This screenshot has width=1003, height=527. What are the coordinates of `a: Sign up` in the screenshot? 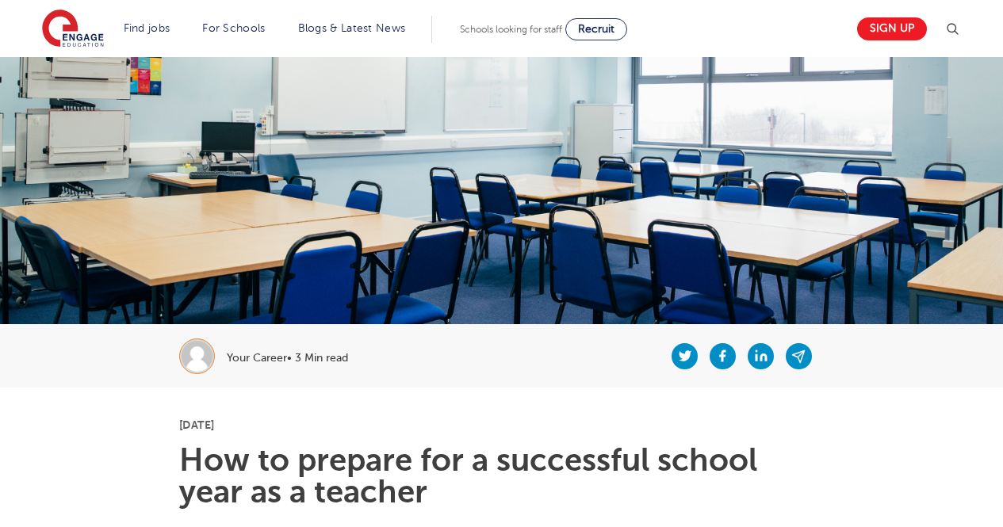 It's located at (892, 29).